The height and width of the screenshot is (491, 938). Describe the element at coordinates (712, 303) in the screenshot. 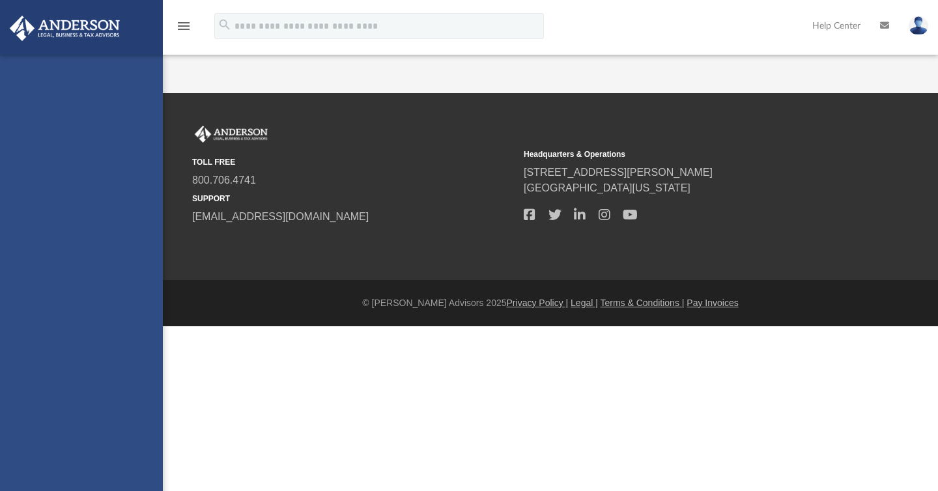

I see `a: Pay Invoices` at that location.